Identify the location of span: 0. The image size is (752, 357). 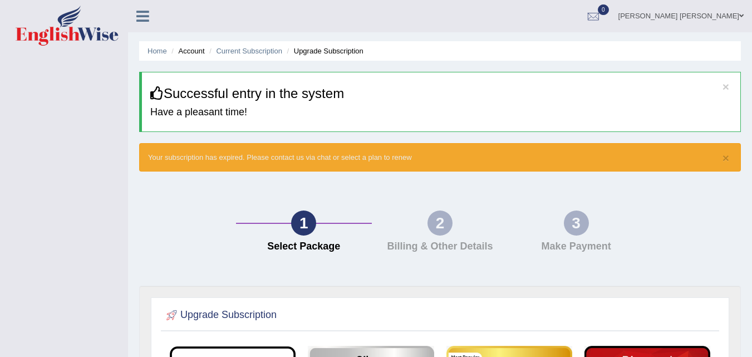
(603, 9).